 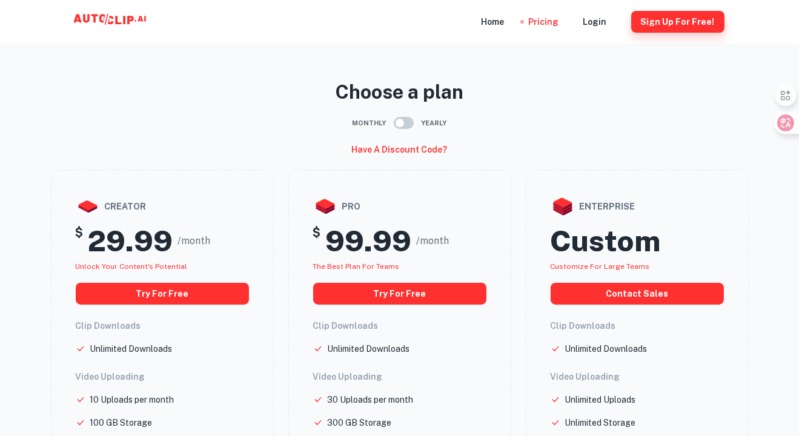 I want to click on p: Unlimited Uploads, so click(x=600, y=400).